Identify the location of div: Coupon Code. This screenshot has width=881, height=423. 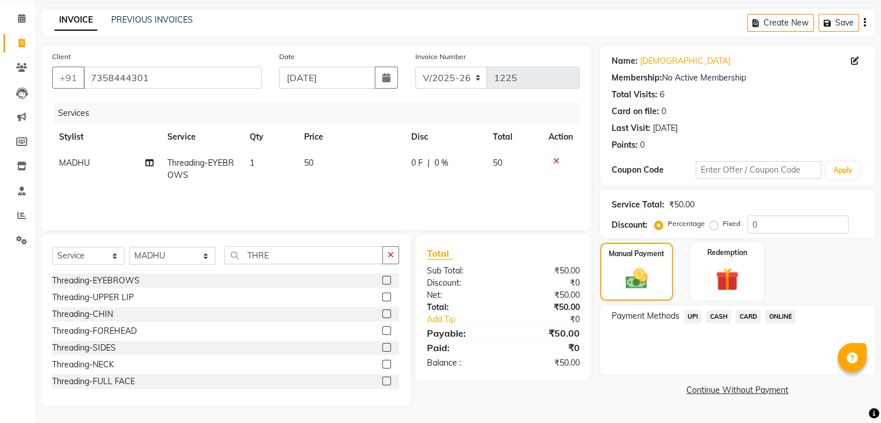
(654, 170).